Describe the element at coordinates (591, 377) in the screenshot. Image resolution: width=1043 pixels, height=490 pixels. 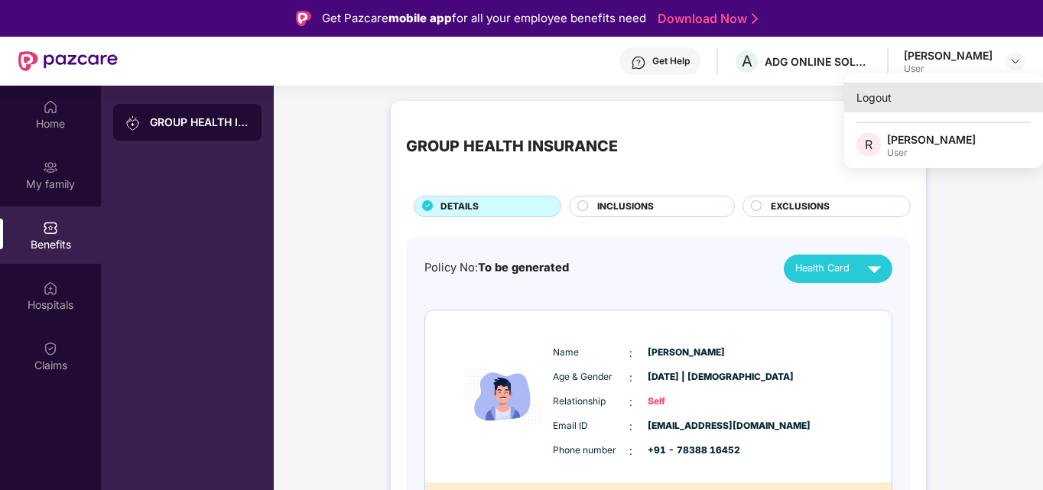
I see `span: Age & Gender` at that location.